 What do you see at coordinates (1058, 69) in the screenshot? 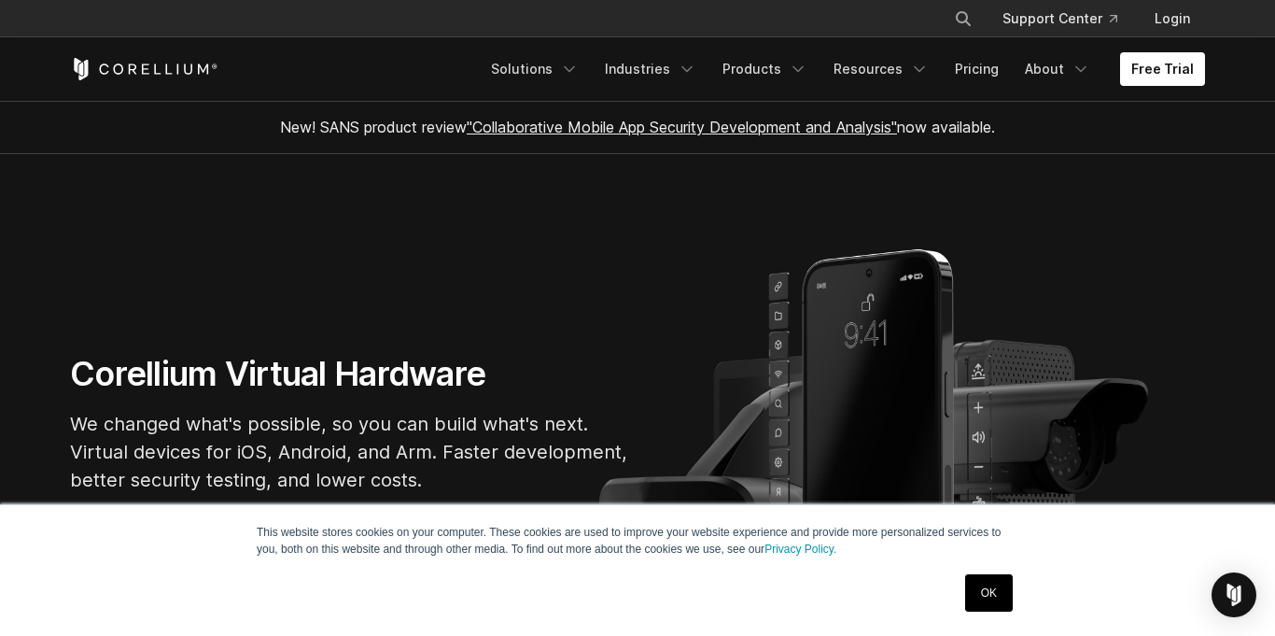
I see `a: About` at bounding box center [1058, 69].